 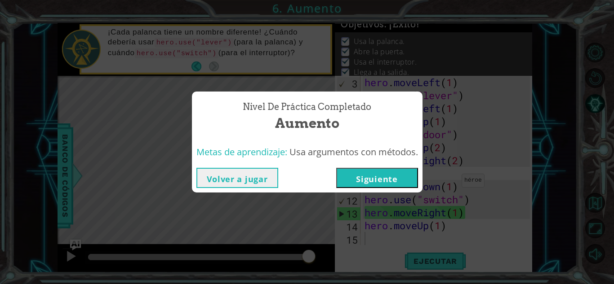 What do you see at coordinates (377, 178) in the screenshot?
I see `button: Siguiente` at bounding box center [377, 178].